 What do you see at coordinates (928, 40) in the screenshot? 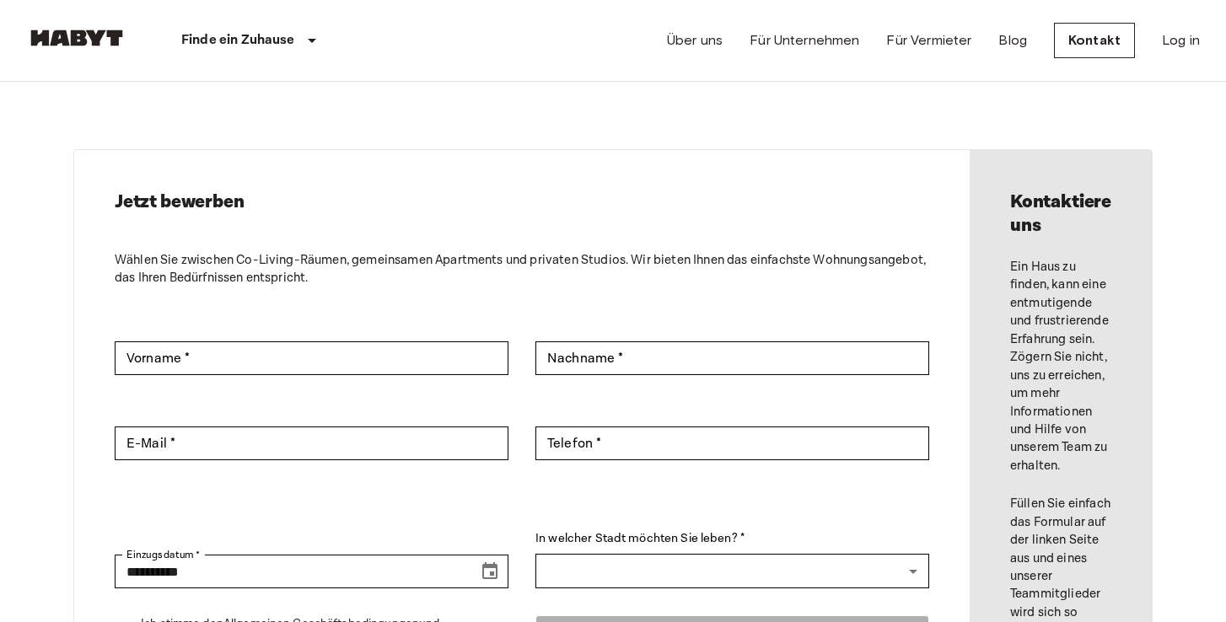
I see `a: Für Vermieter` at bounding box center [928, 40].